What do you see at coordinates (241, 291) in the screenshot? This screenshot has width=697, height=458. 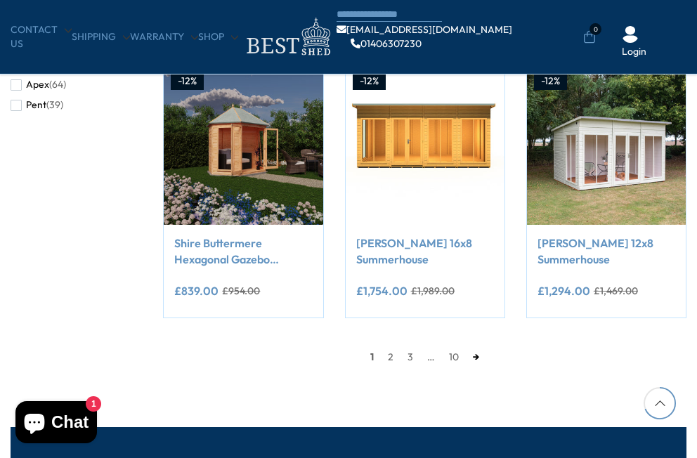 I see `del: £954.00` at bounding box center [241, 291].